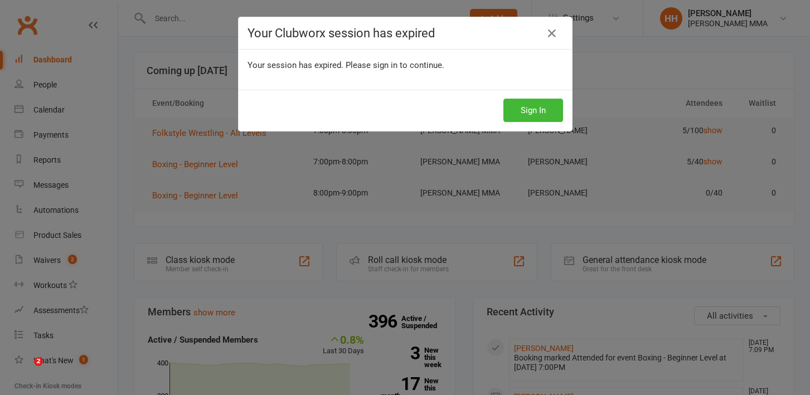  What do you see at coordinates (346, 65) in the screenshot?
I see `span: Your session has expired. Please sign in to continue.` at bounding box center [346, 65].